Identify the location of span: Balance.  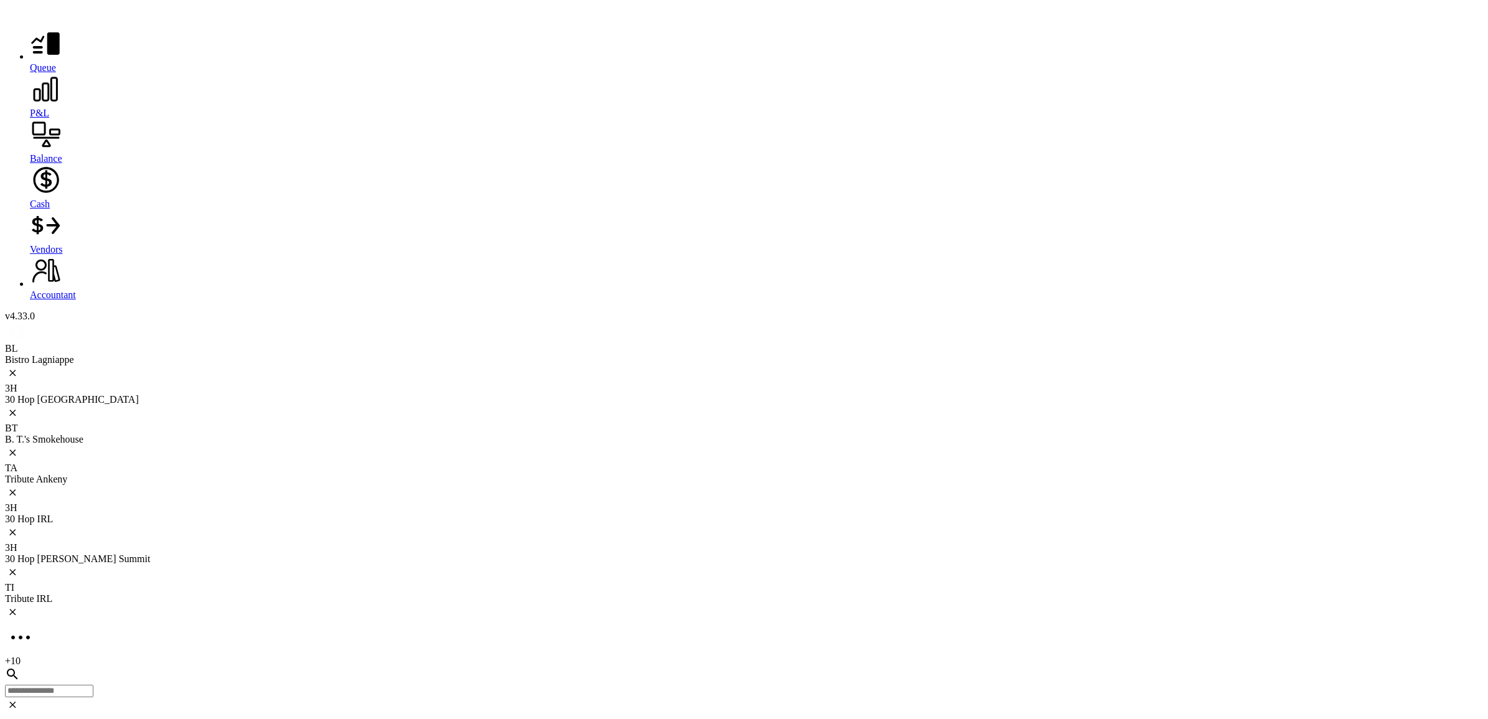
(46, 158).